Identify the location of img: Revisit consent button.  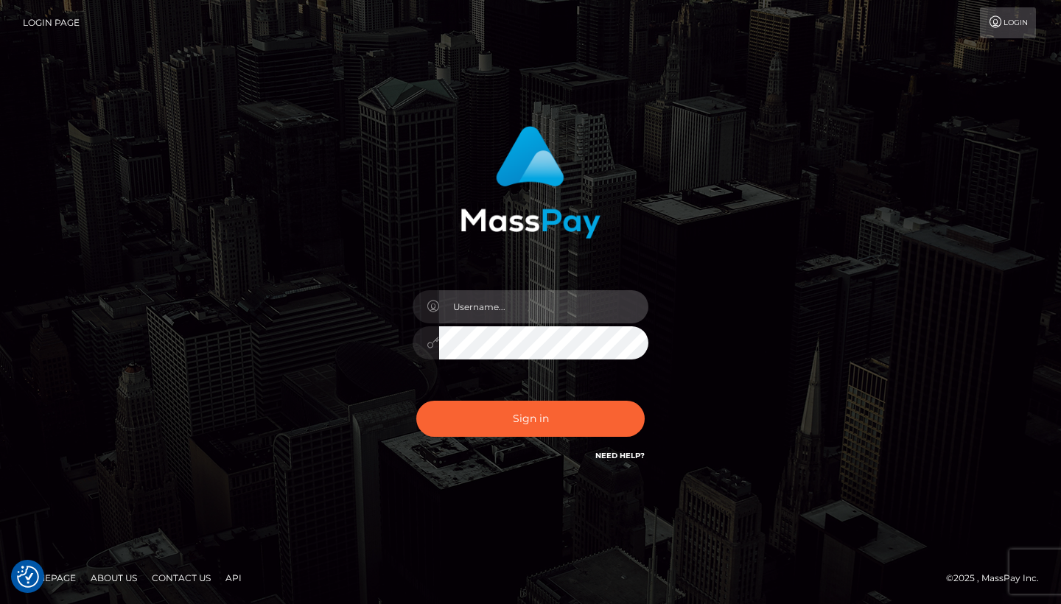
(28, 577).